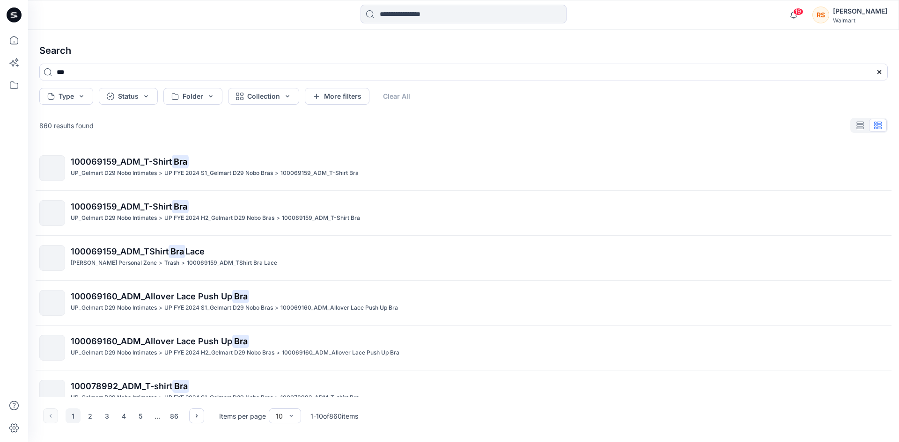 The image size is (899, 442). Describe the element at coordinates (264, 96) in the screenshot. I see `button: Collection` at that location.